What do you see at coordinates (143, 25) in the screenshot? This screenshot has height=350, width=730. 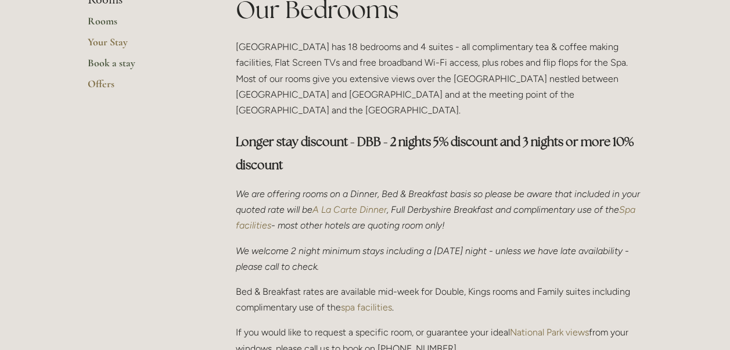 I see `a: Rooms` at bounding box center [143, 25].